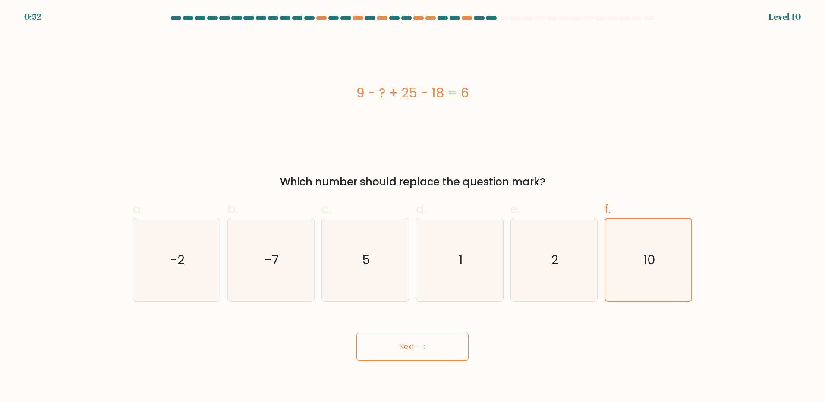  What do you see at coordinates (607, 209) in the screenshot?
I see `span: f.` at bounding box center [607, 209].